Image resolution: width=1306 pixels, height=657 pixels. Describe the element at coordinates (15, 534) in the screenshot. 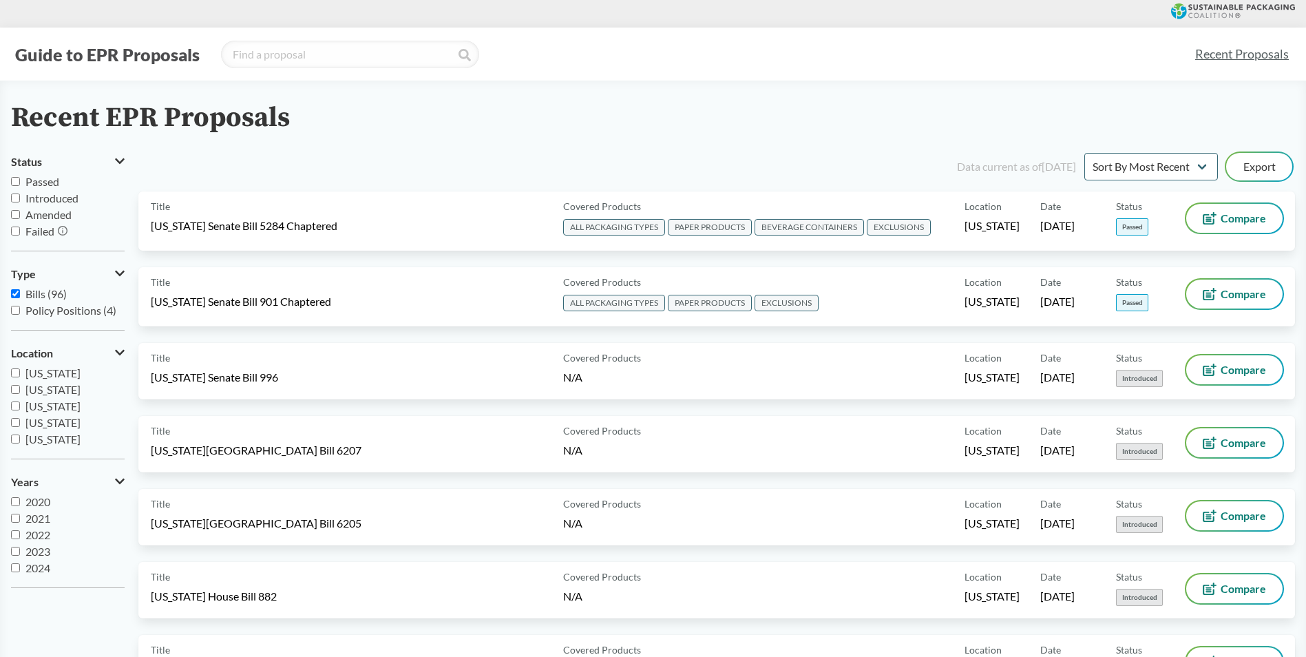

I see `input: 2022` at that location.